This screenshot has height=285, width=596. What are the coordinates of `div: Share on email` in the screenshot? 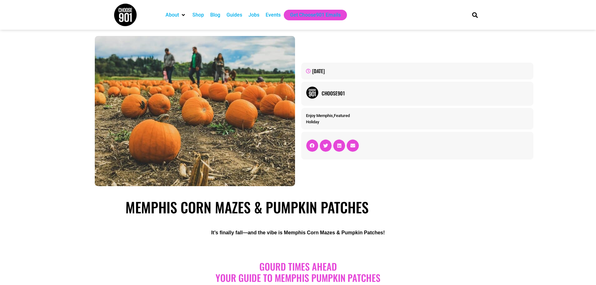 It's located at (353, 145).